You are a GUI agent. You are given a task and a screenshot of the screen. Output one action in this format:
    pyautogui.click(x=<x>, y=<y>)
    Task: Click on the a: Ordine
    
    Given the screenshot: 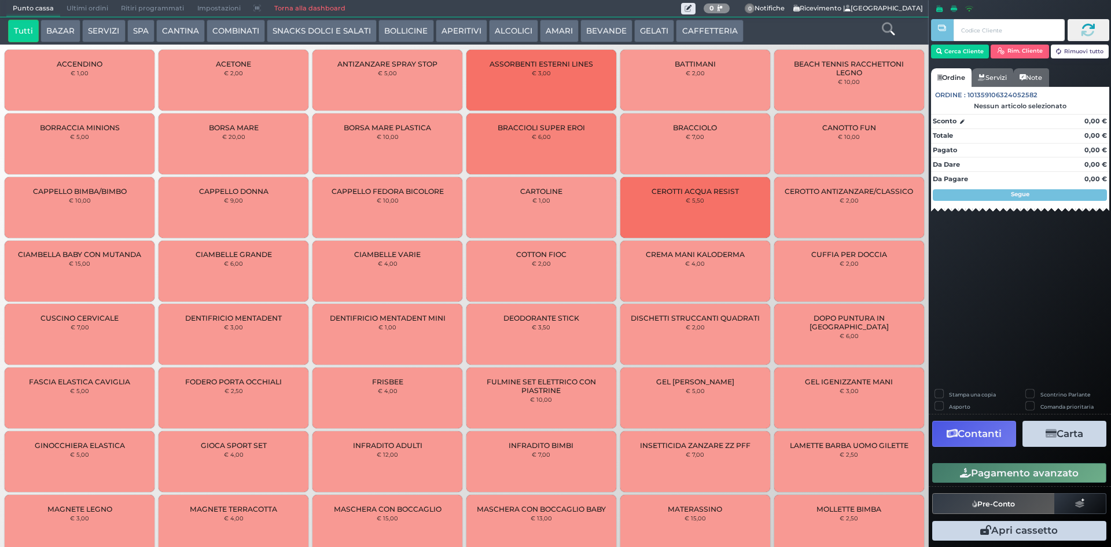 What is the action you would take?
    pyautogui.click(x=951, y=78)
    